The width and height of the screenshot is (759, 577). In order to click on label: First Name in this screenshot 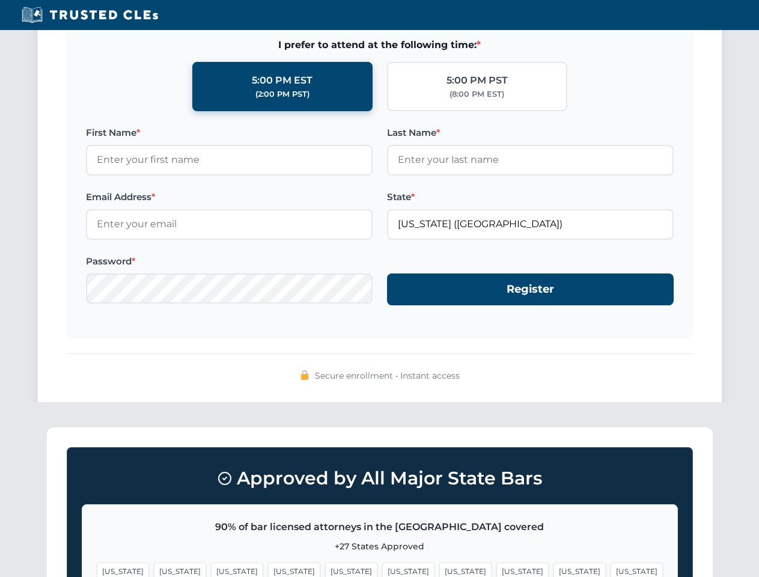, I will do `click(229, 133)`.